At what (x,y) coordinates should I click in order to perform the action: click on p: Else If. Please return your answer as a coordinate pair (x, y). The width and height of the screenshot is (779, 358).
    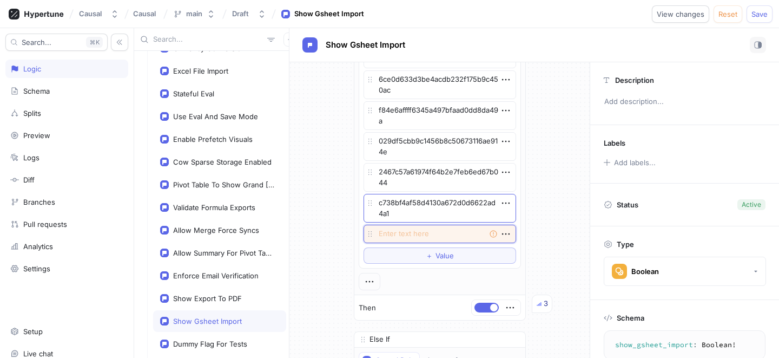
    Looking at the image, I should click on (380, 339).